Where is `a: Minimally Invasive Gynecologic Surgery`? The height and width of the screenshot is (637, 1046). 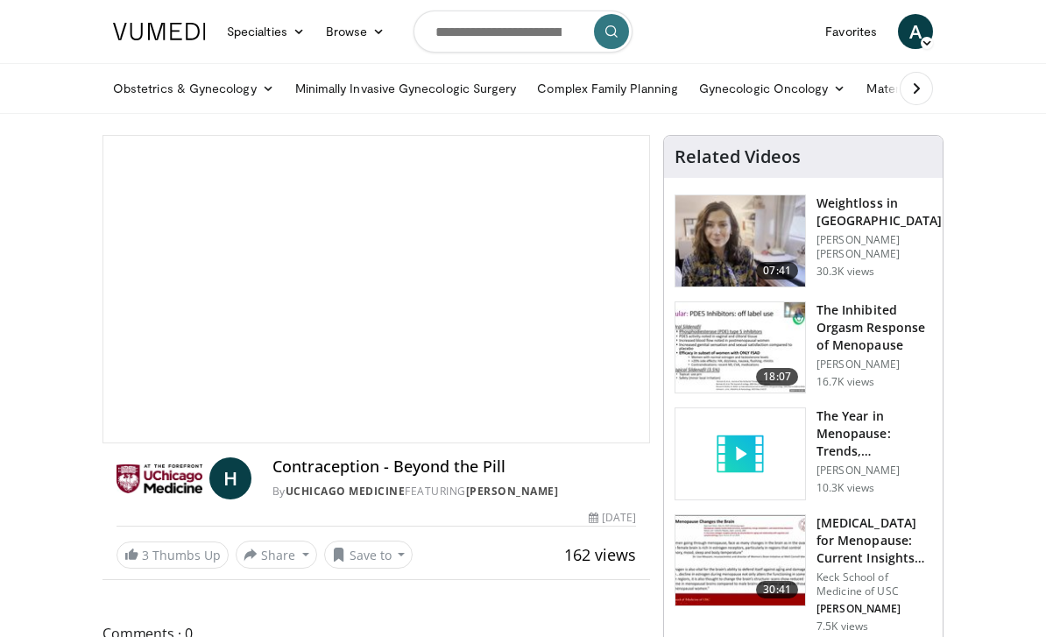
a: Minimally Invasive Gynecologic Surgery is located at coordinates (406, 88).